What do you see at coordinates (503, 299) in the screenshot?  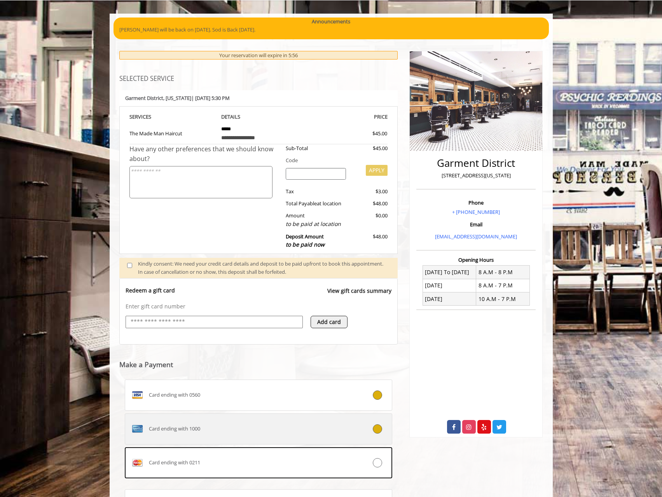 I see `td: 10 A.M - 7 P.M` at bounding box center [503, 299].